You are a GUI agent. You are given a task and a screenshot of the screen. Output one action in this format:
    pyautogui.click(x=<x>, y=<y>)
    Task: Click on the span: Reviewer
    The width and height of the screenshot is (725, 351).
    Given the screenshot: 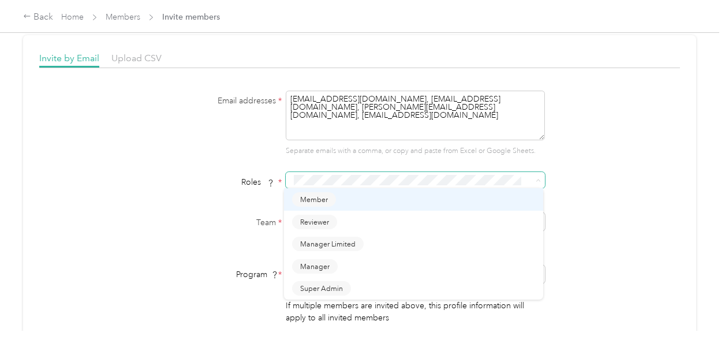 What is the action you would take?
    pyautogui.click(x=314, y=222)
    